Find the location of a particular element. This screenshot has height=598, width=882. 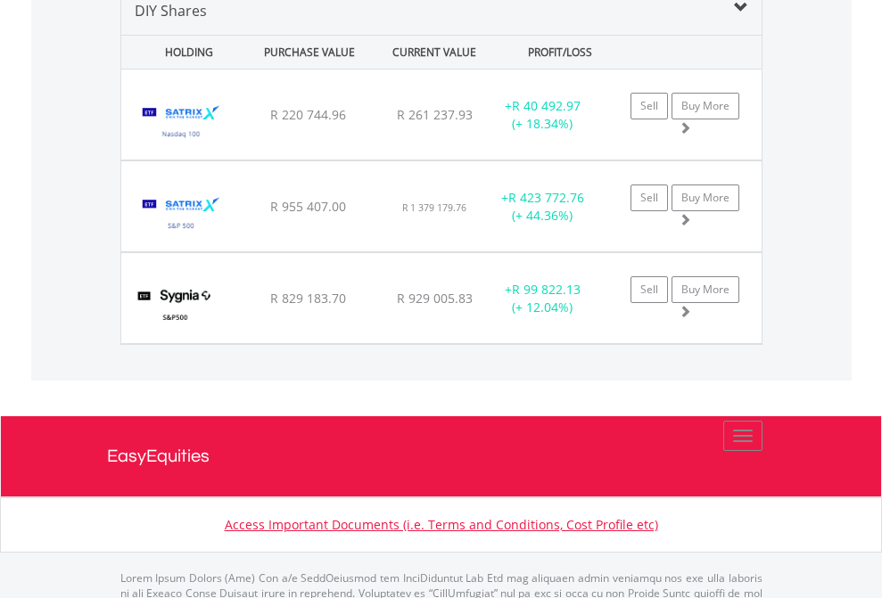

span: R 955 407.00 is located at coordinates (308, 206).